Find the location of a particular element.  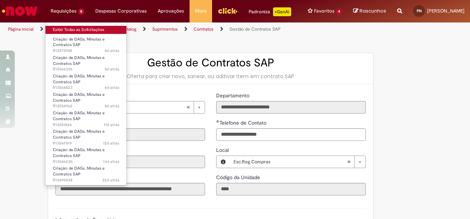

abbr: Limpar campo Local is located at coordinates (349, 162).